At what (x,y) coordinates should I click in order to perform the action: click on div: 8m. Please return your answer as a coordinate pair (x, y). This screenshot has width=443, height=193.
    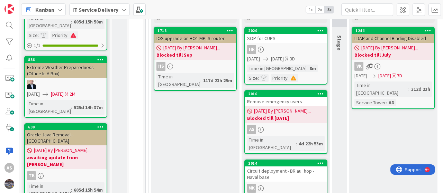
    Looking at the image, I should click on (312, 68).